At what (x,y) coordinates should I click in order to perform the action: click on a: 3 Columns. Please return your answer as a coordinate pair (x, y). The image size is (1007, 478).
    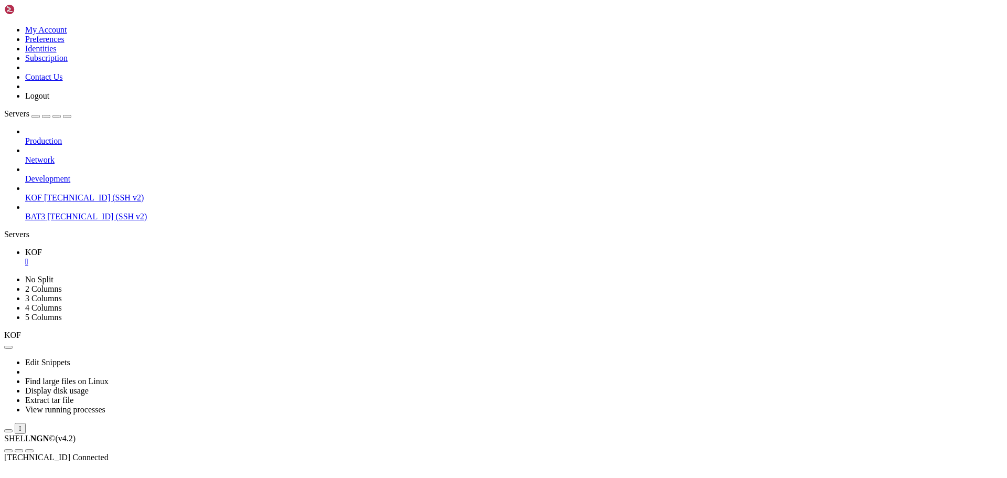
    Looking at the image, I should click on (44, 298).